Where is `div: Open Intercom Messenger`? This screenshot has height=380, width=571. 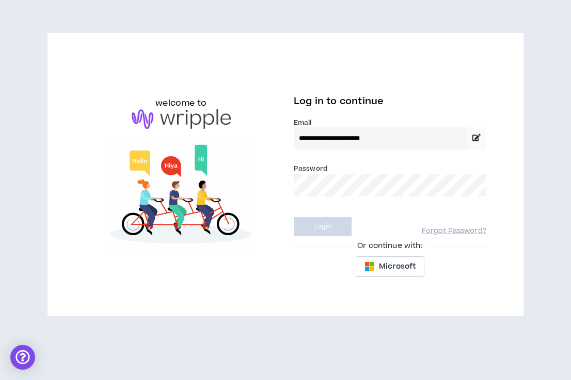
div: Open Intercom Messenger is located at coordinates (23, 358).